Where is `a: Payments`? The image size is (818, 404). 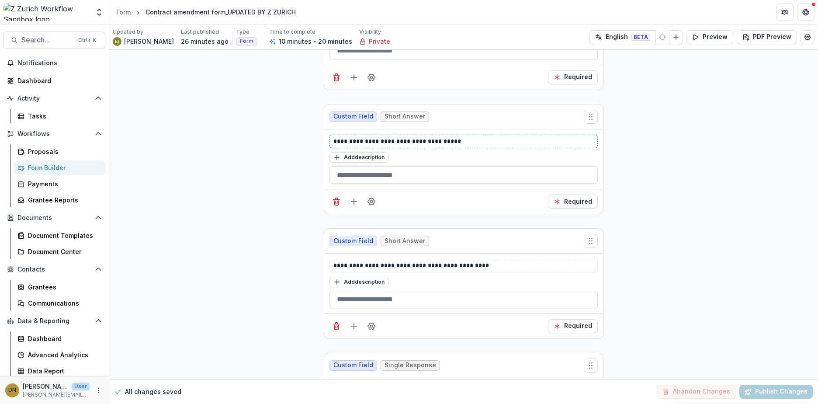
a: Payments is located at coordinates (59, 183).